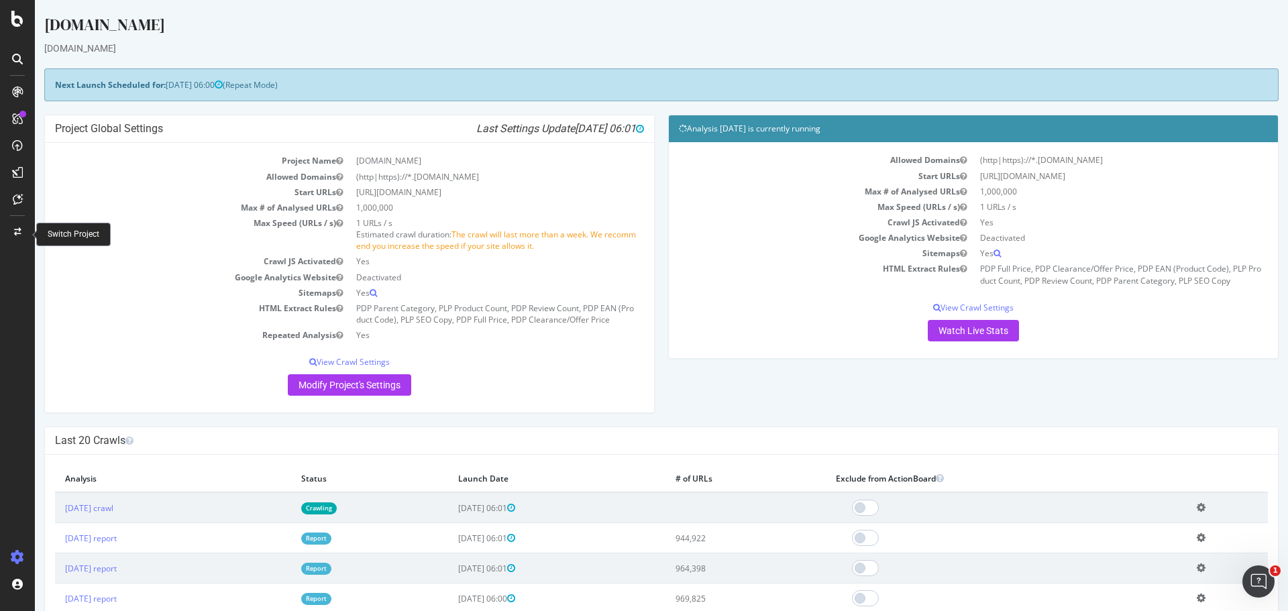  What do you see at coordinates (1085, 207) in the screenshot?
I see `td: 1 URLs / s` at bounding box center [1085, 207].